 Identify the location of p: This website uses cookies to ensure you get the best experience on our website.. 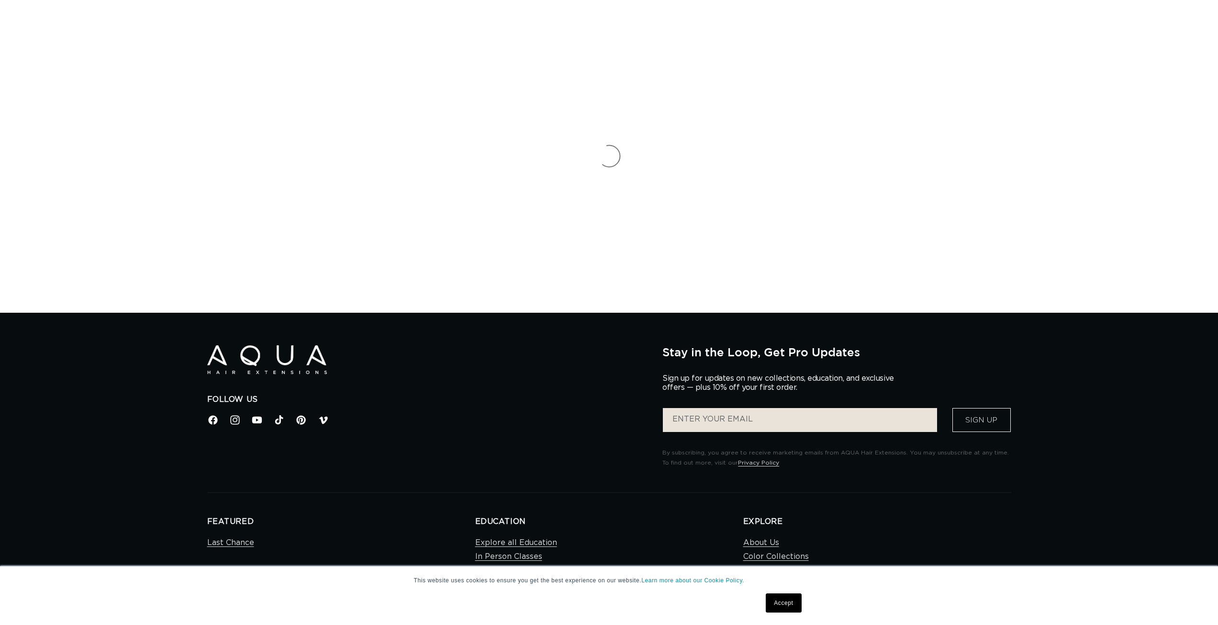
(609, 580).